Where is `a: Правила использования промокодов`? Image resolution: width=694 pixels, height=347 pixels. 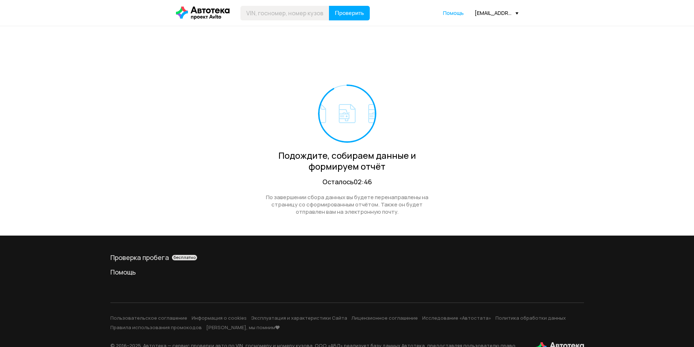
a: Правила использования промокодов is located at coordinates (156, 328).